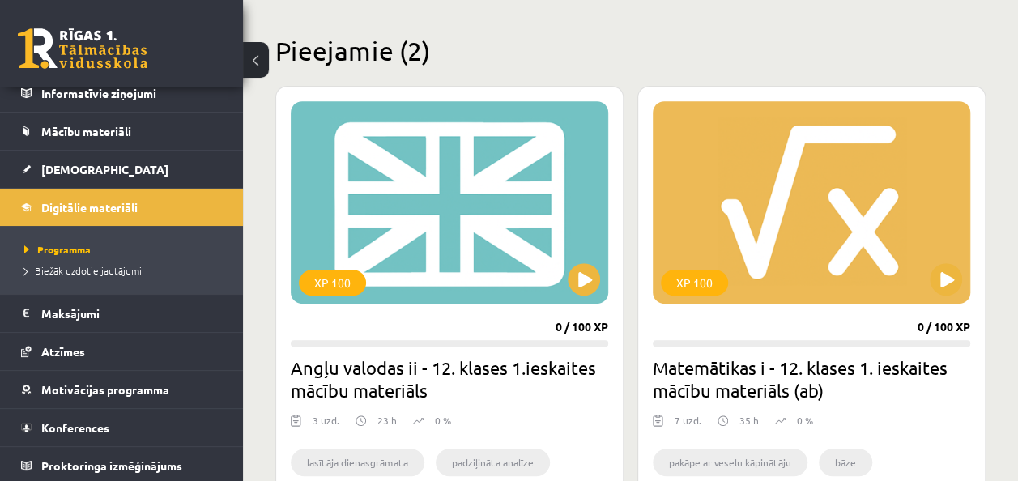 The width and height of the screenshot is (1018, 481). Describe the element at coordinates (122, 428) in the screenshot. I see `a: Konferences` at that location.